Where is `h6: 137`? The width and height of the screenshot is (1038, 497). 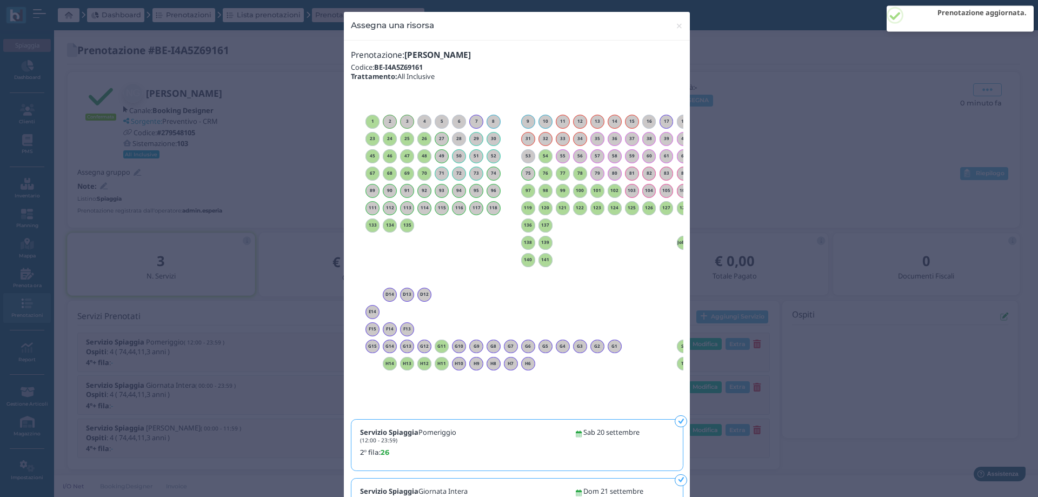 h6: 137 is located at coordinates (546, 225).